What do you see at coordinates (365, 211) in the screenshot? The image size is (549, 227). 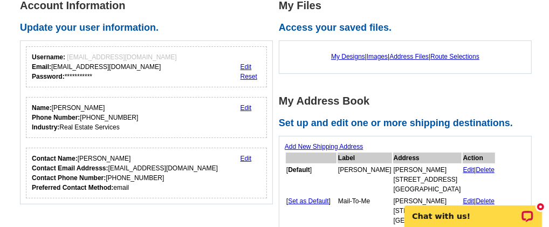 I see `td: Mail-To-Me` at bounding box center [365, 211].